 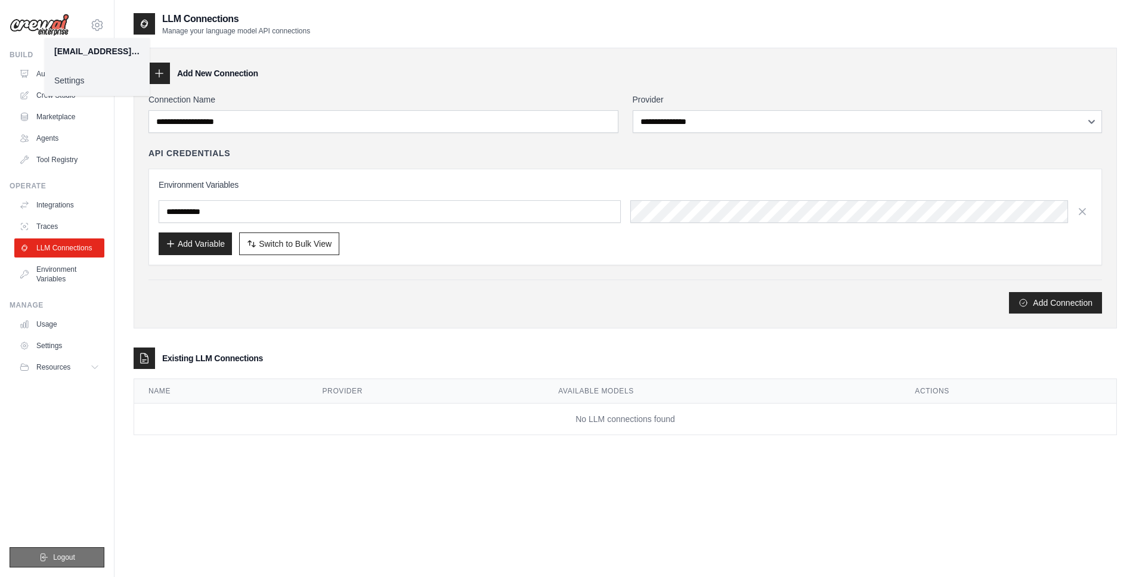 What do you see at coordinates (59, 160) in the screenshot?
I see `a: Tool Registry` at bounding box center [59, 160].